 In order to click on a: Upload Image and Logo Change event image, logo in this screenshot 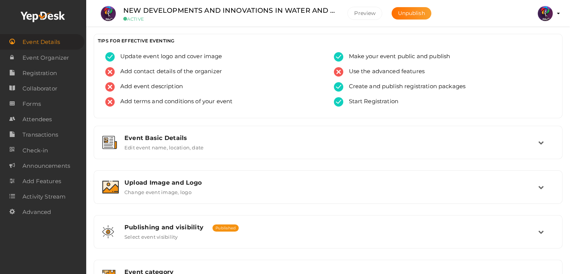, I will do `click(328, 193)`.